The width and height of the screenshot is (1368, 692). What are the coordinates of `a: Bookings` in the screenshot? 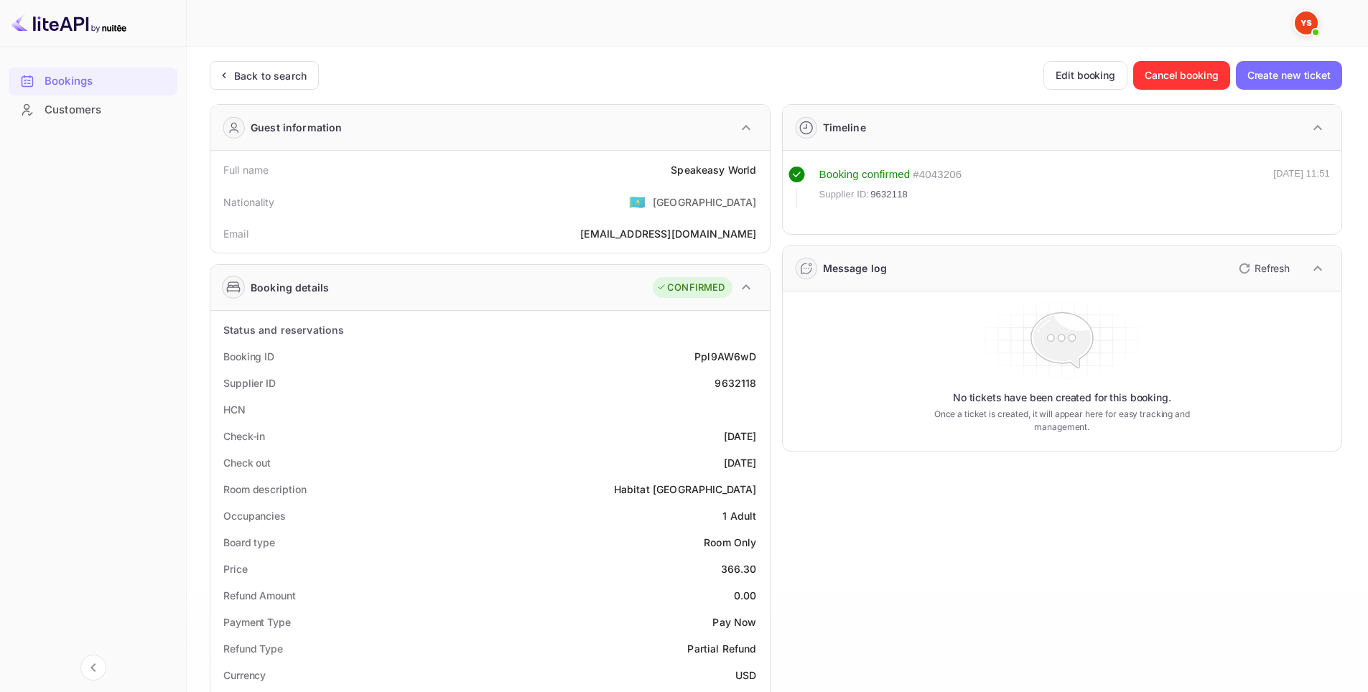 It's located at (93, 80).